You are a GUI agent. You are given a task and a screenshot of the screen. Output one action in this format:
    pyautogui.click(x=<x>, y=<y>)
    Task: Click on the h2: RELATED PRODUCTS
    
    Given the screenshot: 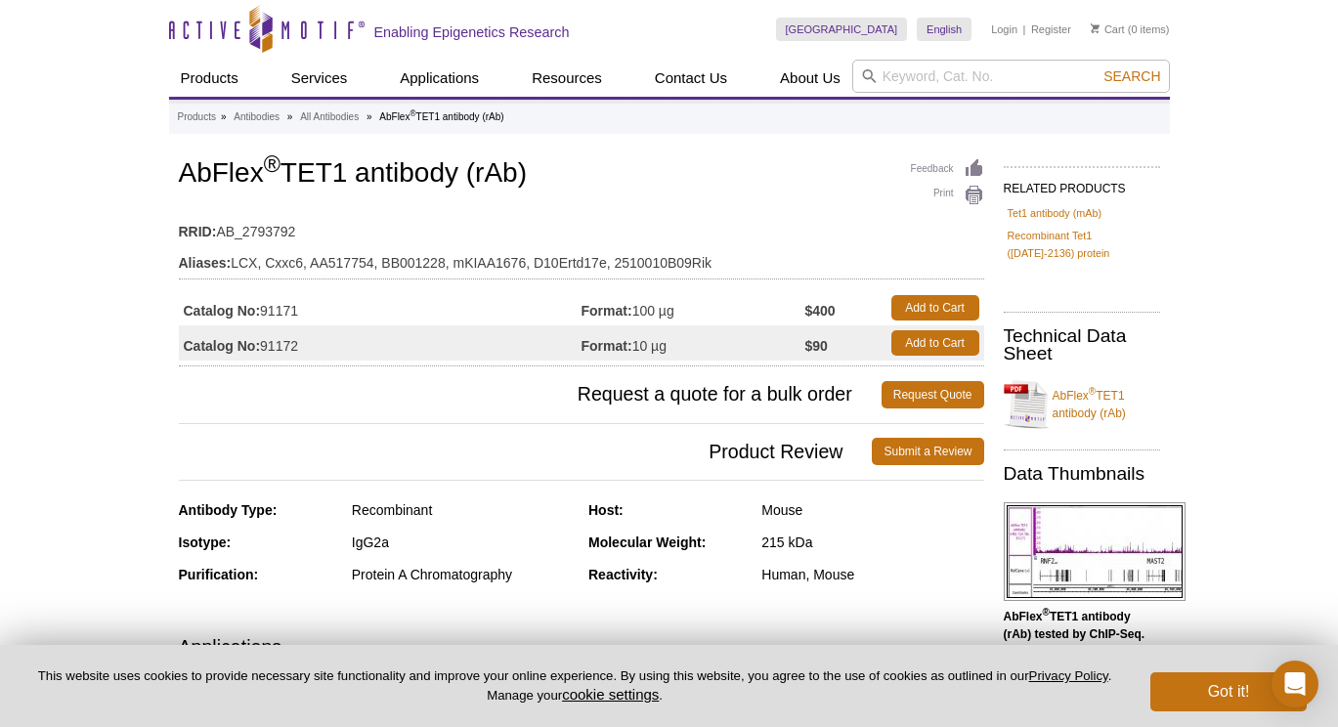 What is the action you would take?
    pyautogui.click(x=1082, y=184)
    